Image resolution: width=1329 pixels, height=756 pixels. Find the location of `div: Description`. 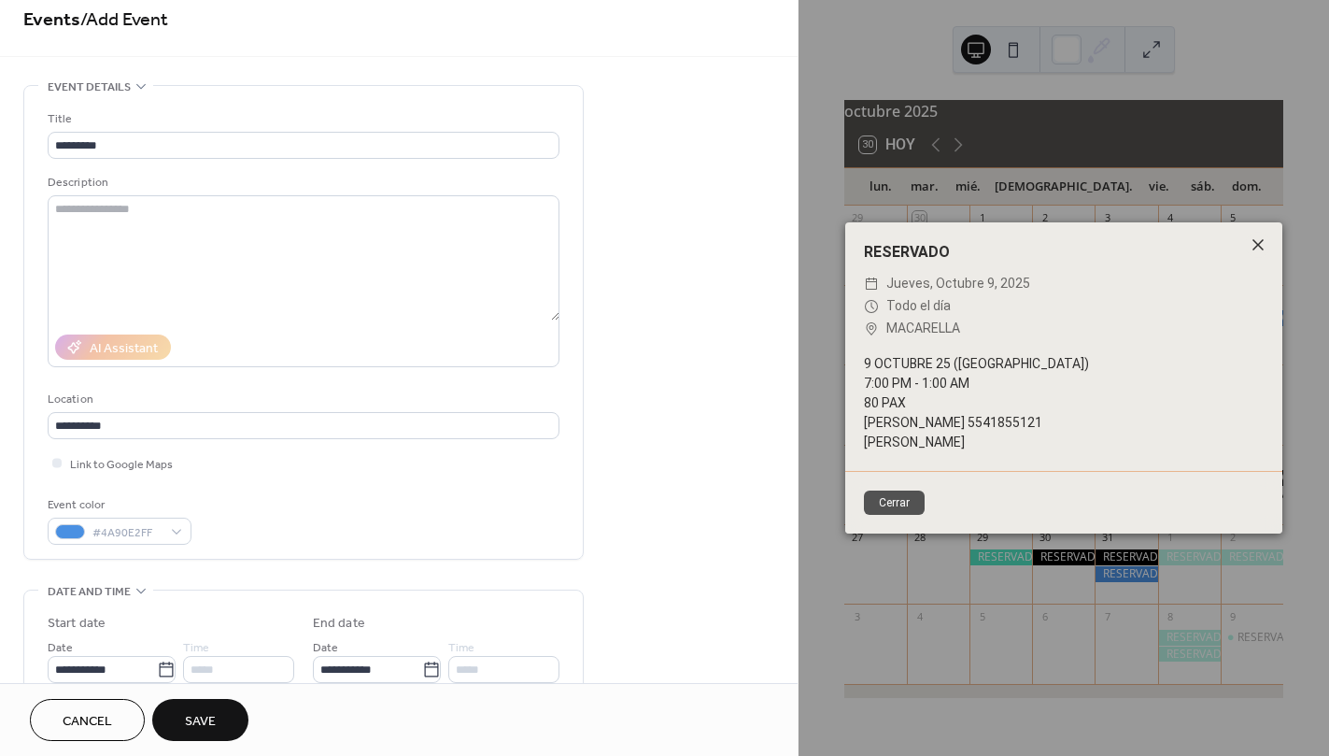

div: Description is located at coordinates (302, 182).